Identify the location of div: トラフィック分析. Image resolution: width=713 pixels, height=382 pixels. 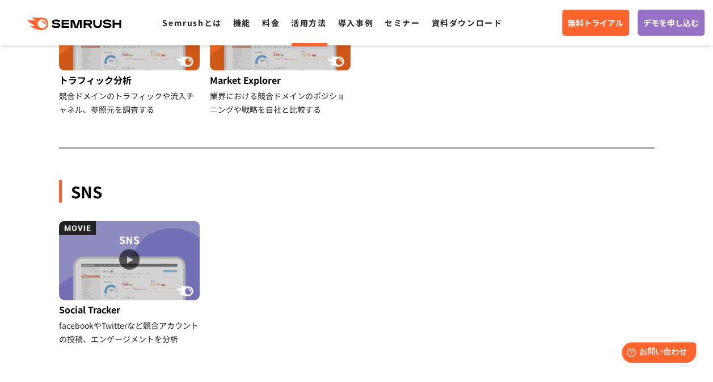
(130, 80).